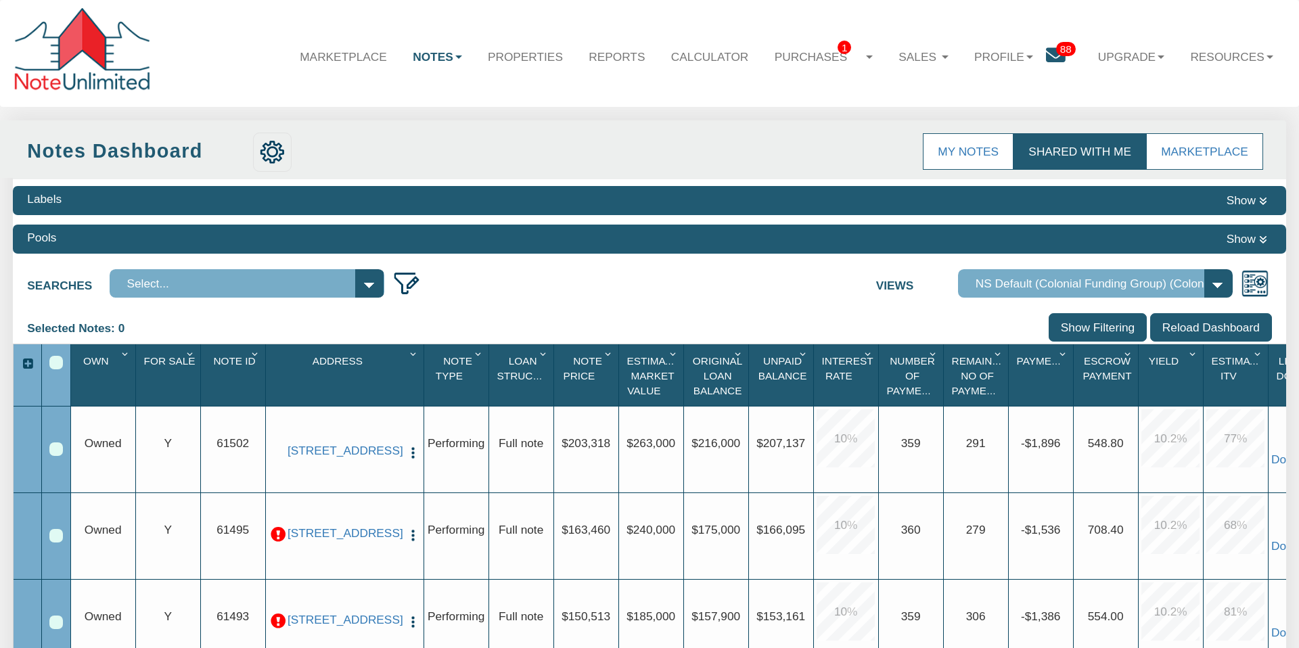  Describe the element at coordinates (338, 361) in the screenshot. I see `span: Address` at that location.